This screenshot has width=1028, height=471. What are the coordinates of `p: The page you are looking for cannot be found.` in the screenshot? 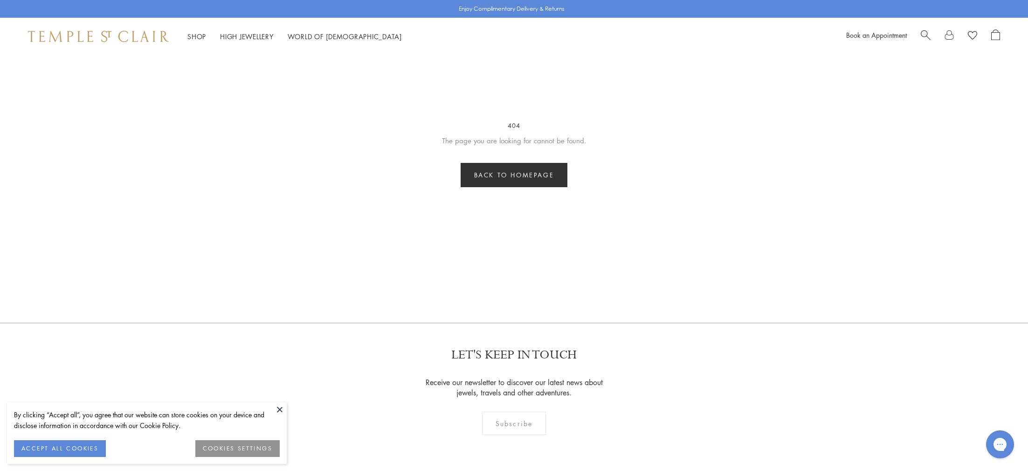 It's located at (514, 140).